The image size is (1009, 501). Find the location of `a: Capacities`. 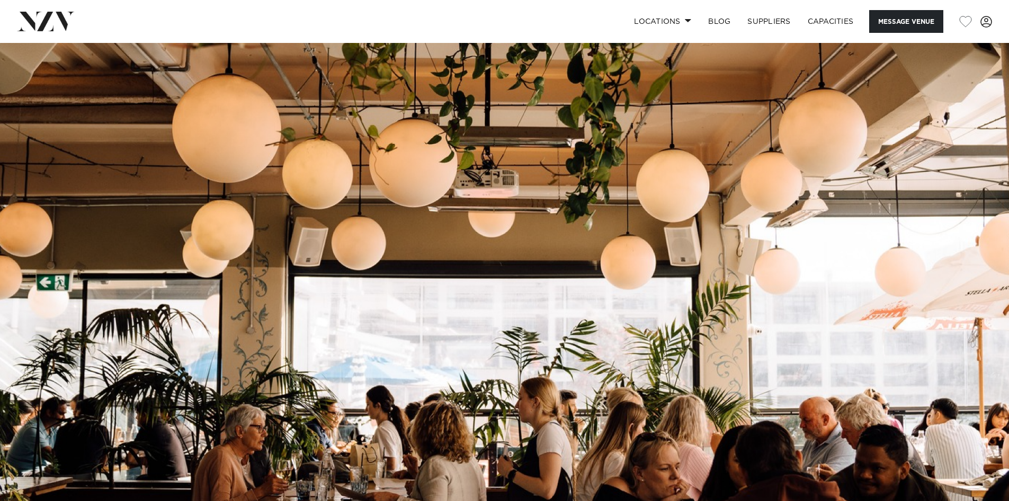

a: Capacities is located at coordinates (831, 21).